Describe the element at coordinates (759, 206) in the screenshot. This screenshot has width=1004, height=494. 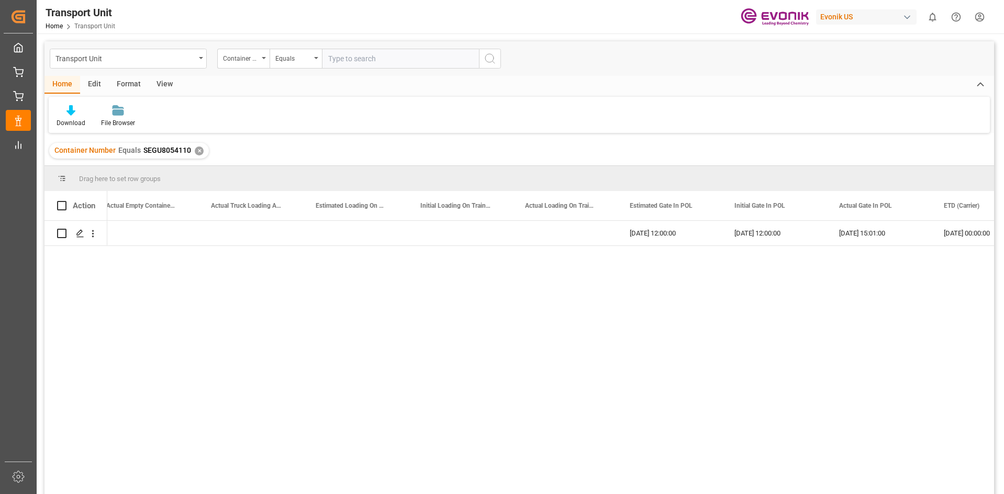
I see `span: Initial Gate In POL` at that location.